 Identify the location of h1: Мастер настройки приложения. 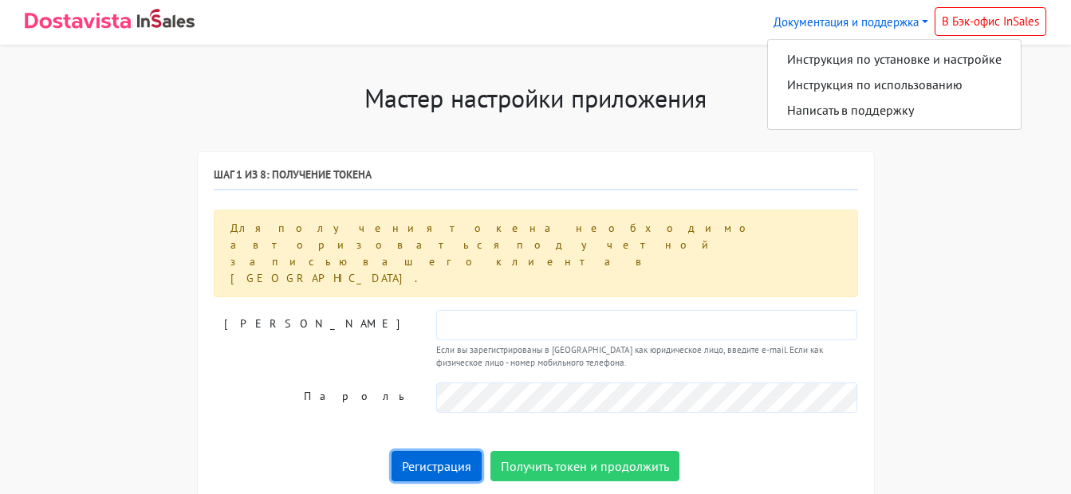
(536, 98).